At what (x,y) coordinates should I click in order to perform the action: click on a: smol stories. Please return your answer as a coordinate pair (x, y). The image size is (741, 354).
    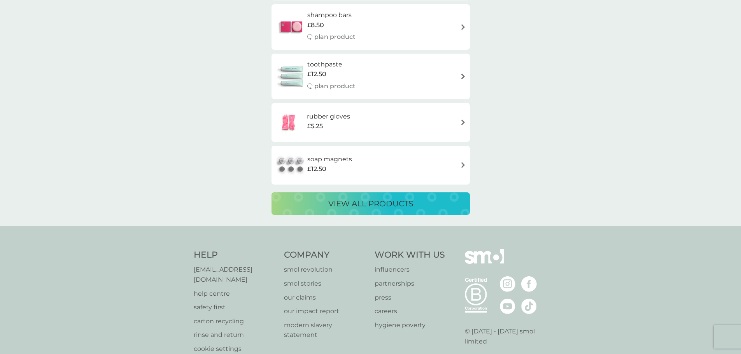
    Looking at the image, I should click on (325, 284).